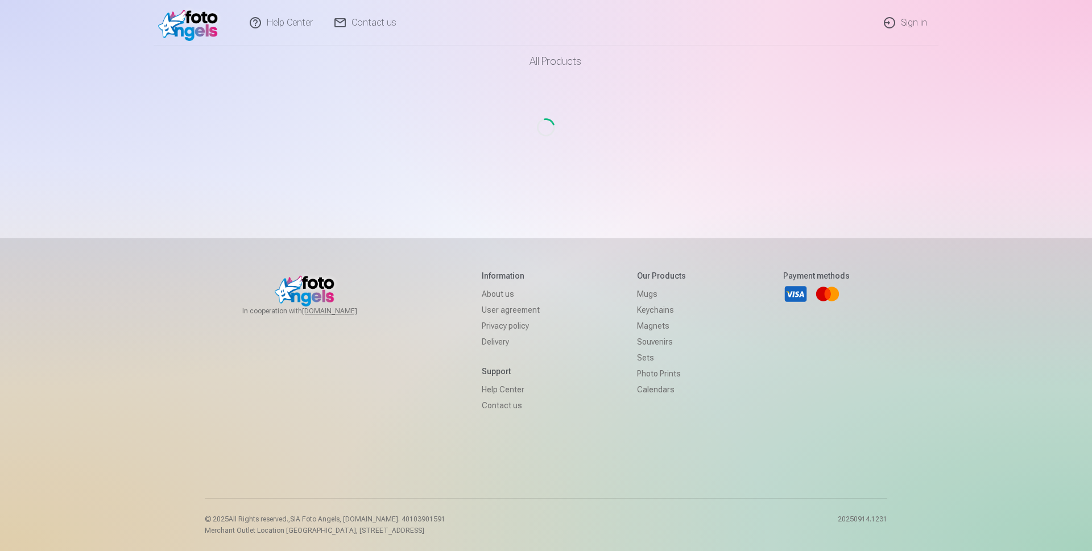 Image resolution: width=1092 pixels, height=551 pixels. I want to click on a: Keychains, so click(661, 310).